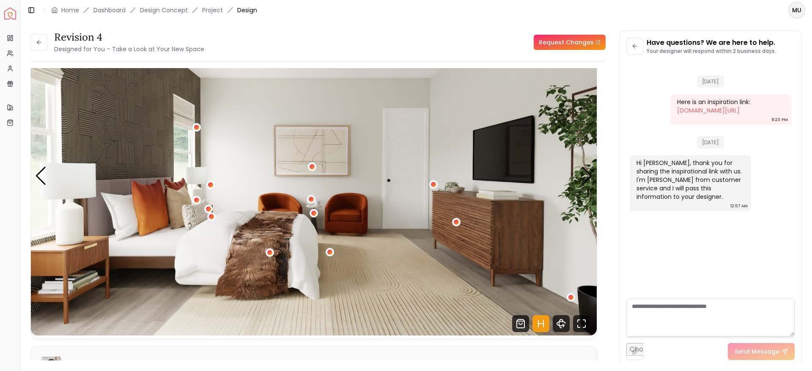  I want to click on button: MU, so click(797, 10).